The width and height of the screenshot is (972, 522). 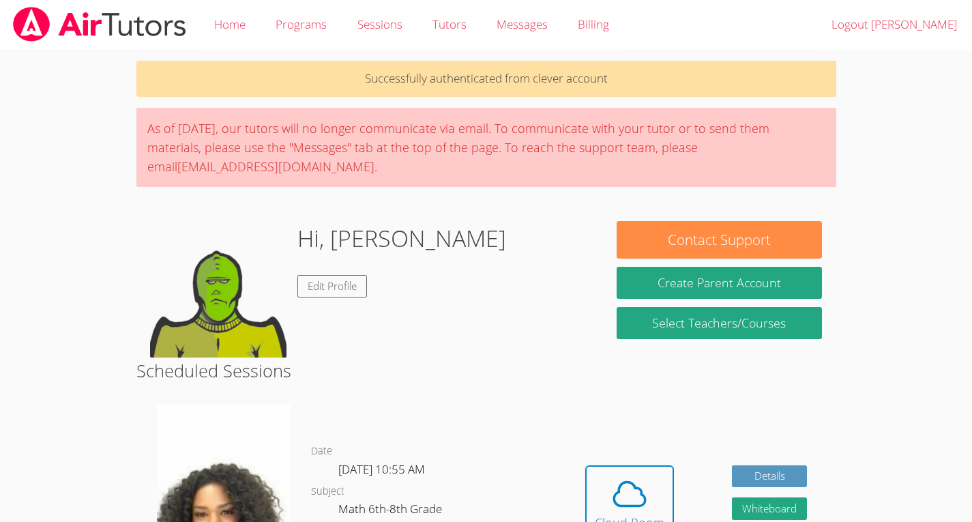 I want to click on button: Create Parent Account, so click(x=719, y=282).